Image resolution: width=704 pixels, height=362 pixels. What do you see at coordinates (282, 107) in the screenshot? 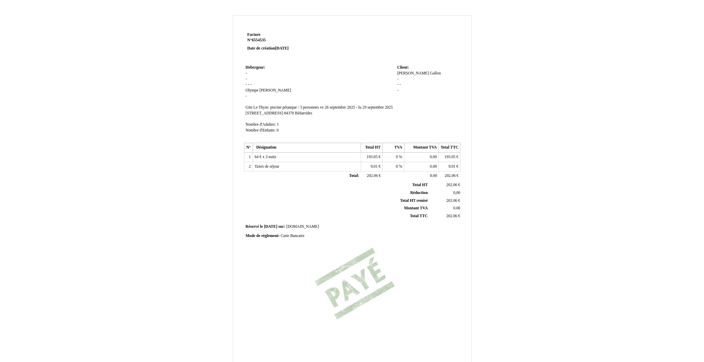
I see `span: Gite Le Thym: piscine pétanque / 3 personnes` at bounding box center [282, 107].